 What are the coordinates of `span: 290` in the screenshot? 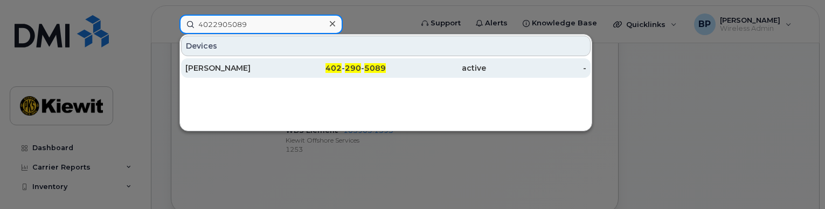 It's located at (353, 68).